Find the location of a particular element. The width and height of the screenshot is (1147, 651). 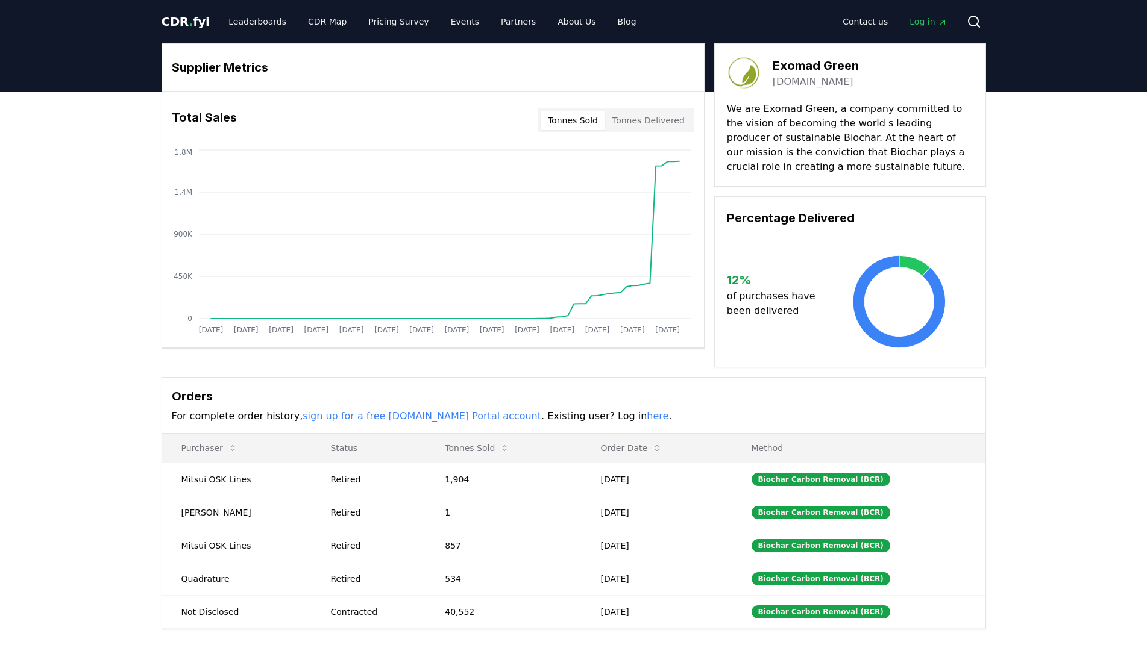

td: 1 is located at coordinates (503, 512).